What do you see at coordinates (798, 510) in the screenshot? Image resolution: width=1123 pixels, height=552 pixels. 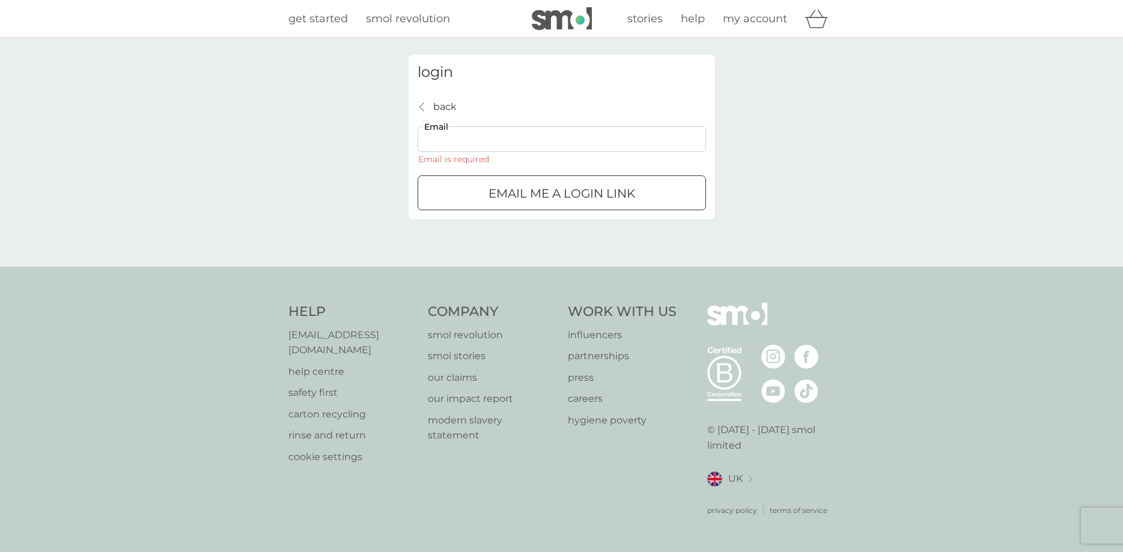 I see `p: terms of service` at bounding box center [798, 510].